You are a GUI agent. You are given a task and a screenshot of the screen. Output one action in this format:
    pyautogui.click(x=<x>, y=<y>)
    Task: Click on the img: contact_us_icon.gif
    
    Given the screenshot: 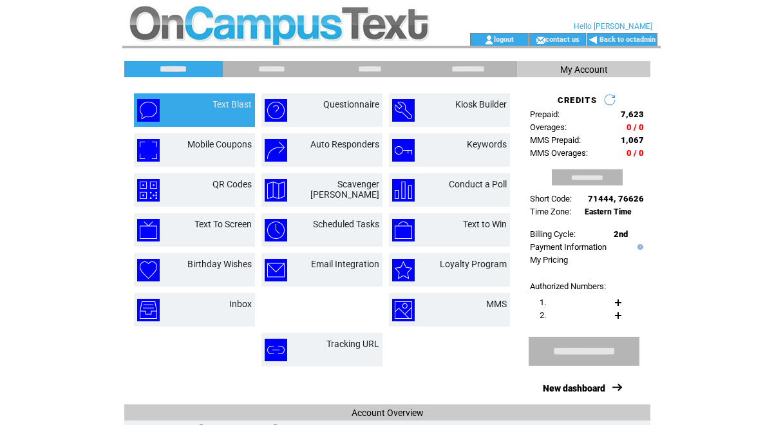 What is the action you would take?
    pyautogui.click(x=540, y=40)
    